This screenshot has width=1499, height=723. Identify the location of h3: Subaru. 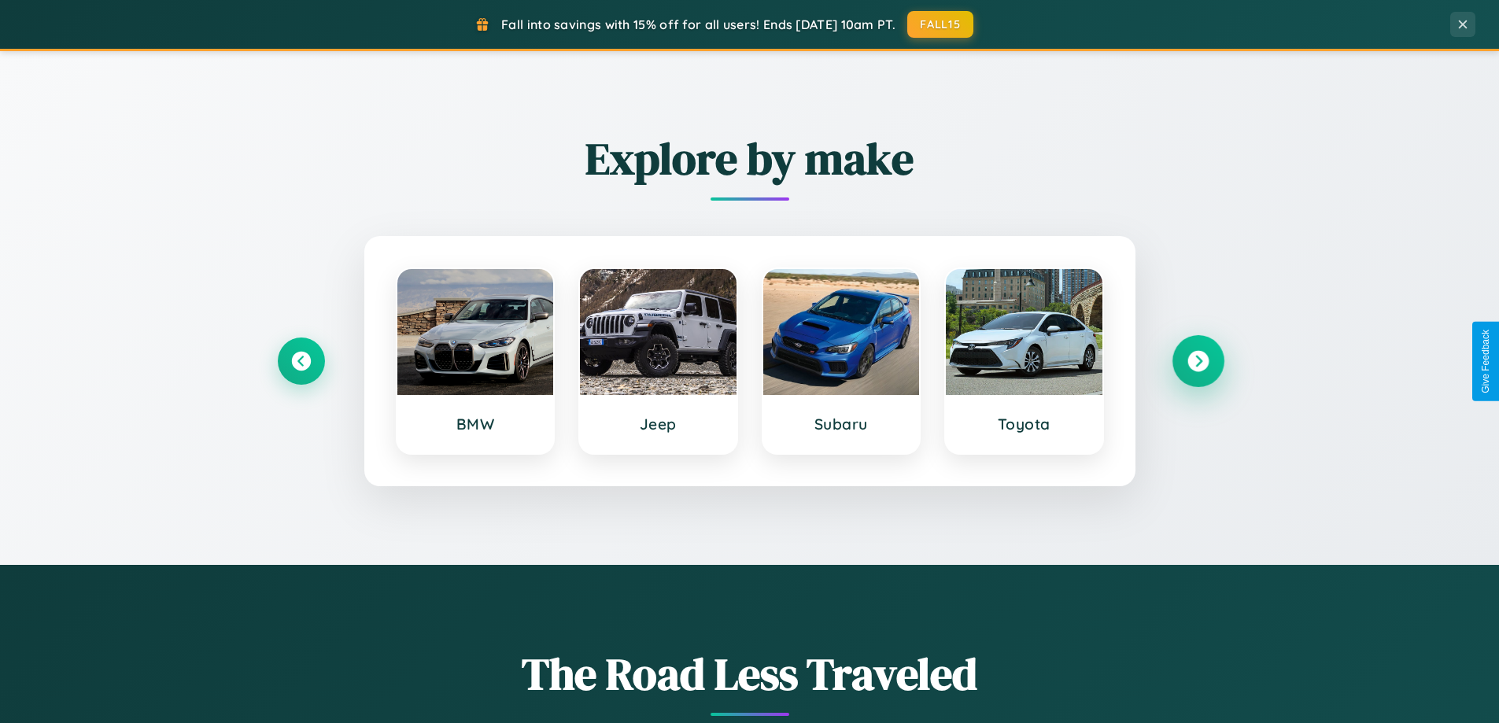
(841, 424).